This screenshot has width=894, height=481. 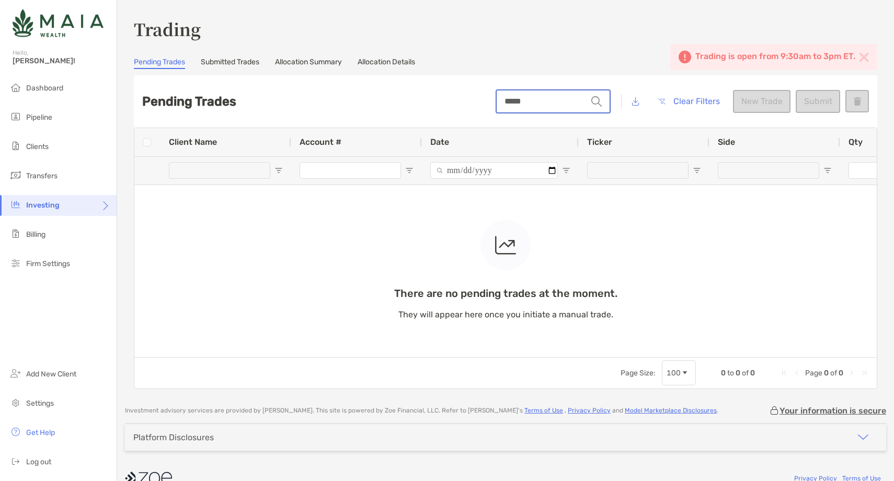 I want to click on div: Next Page, so click(x=852, y=373).